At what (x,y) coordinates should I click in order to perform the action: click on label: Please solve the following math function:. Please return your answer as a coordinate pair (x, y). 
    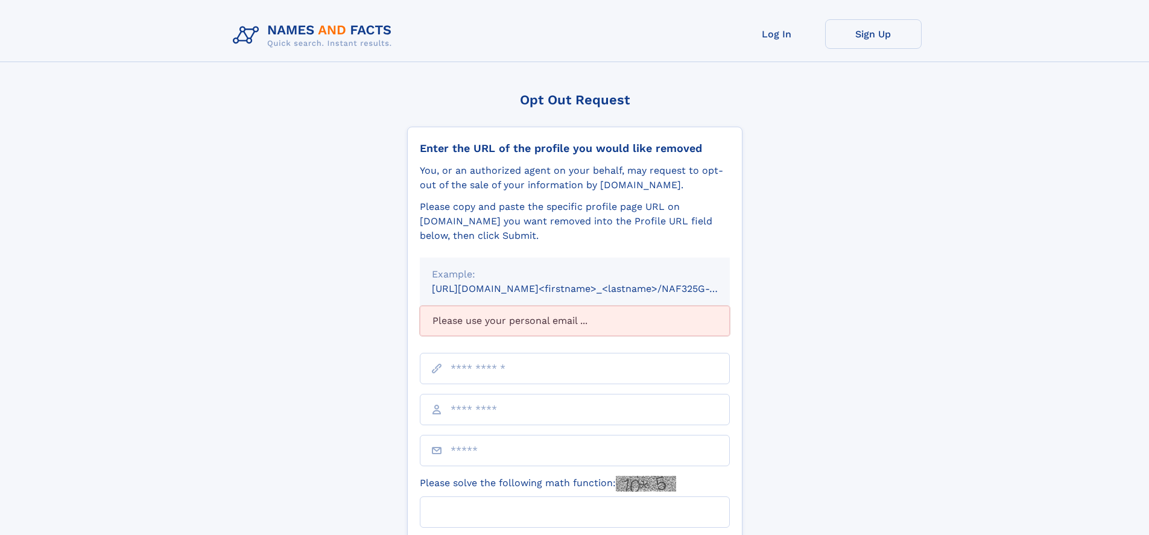
    Looking at the image, I should click on (548, 484).